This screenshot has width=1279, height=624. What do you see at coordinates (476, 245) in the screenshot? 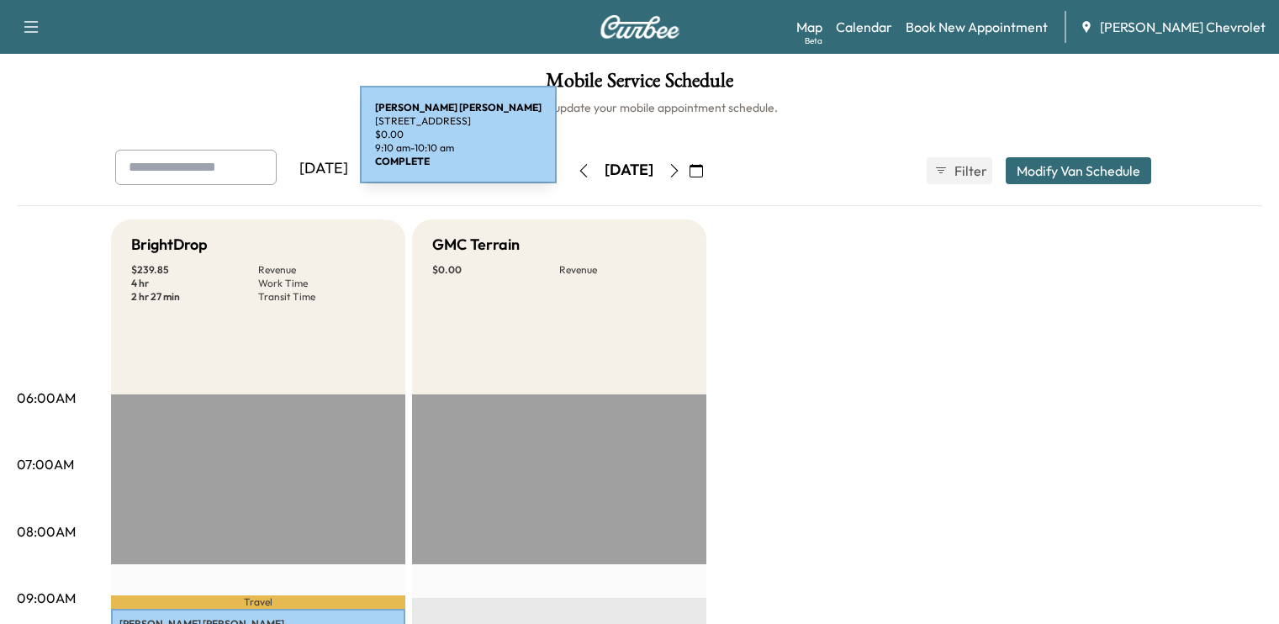
I see `h5: GMC Terrain` at bounding box center [476, 245].